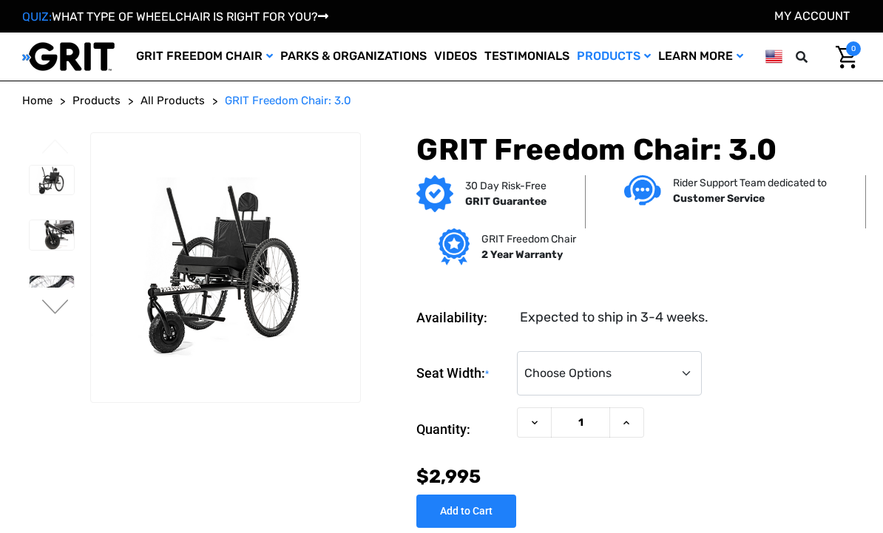 This screenshot has height=533, width=883. I want to click on input: Search, so click(821, 57).